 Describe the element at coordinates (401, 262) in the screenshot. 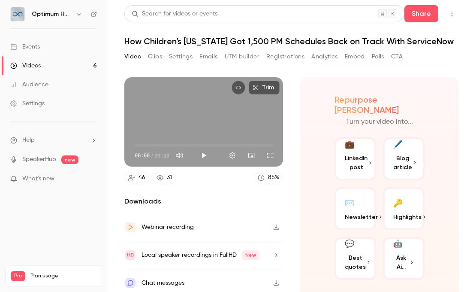

I see `span: Ask Ai...` at that location.